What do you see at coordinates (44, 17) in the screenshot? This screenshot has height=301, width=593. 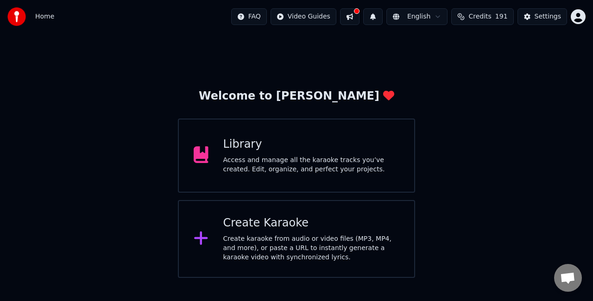 I see `span: Home` at bounding box center [44, 17].